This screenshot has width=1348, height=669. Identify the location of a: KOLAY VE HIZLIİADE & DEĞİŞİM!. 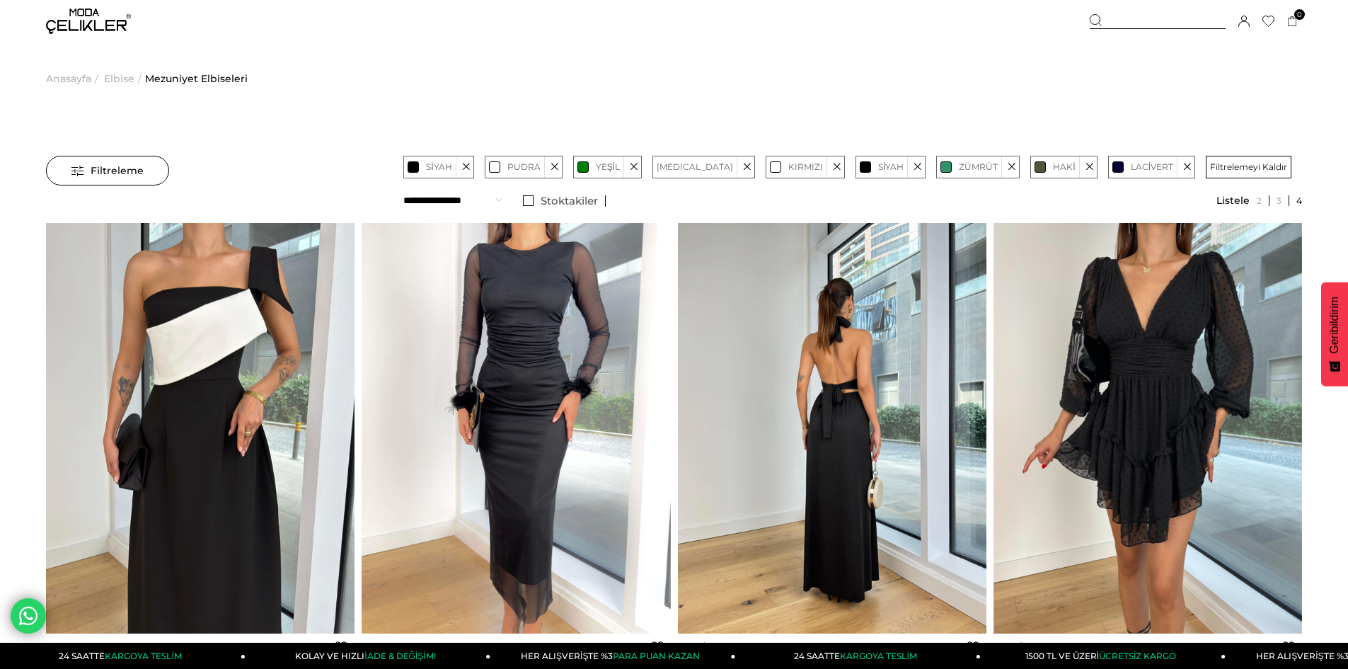
(368, 655).